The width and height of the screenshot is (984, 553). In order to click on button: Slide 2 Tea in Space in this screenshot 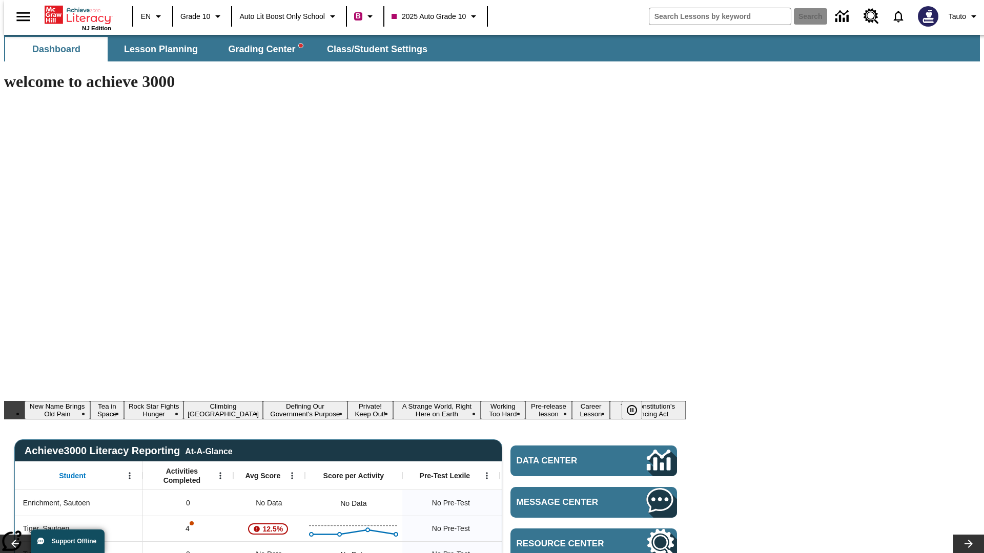, I will do `click(107, 410)`.